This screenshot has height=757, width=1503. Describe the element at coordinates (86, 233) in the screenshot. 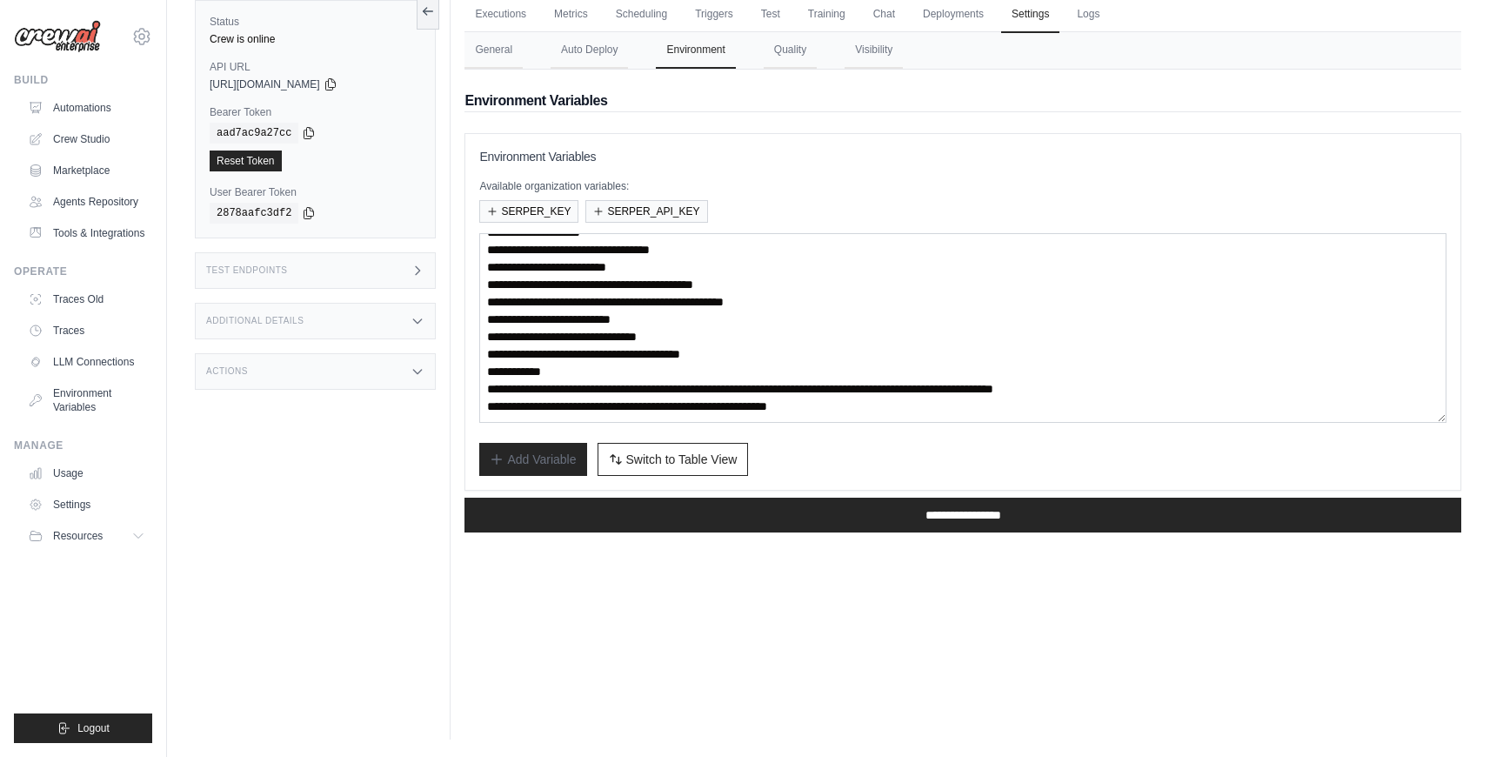

I see `a: Tools & Integrations` at that location.